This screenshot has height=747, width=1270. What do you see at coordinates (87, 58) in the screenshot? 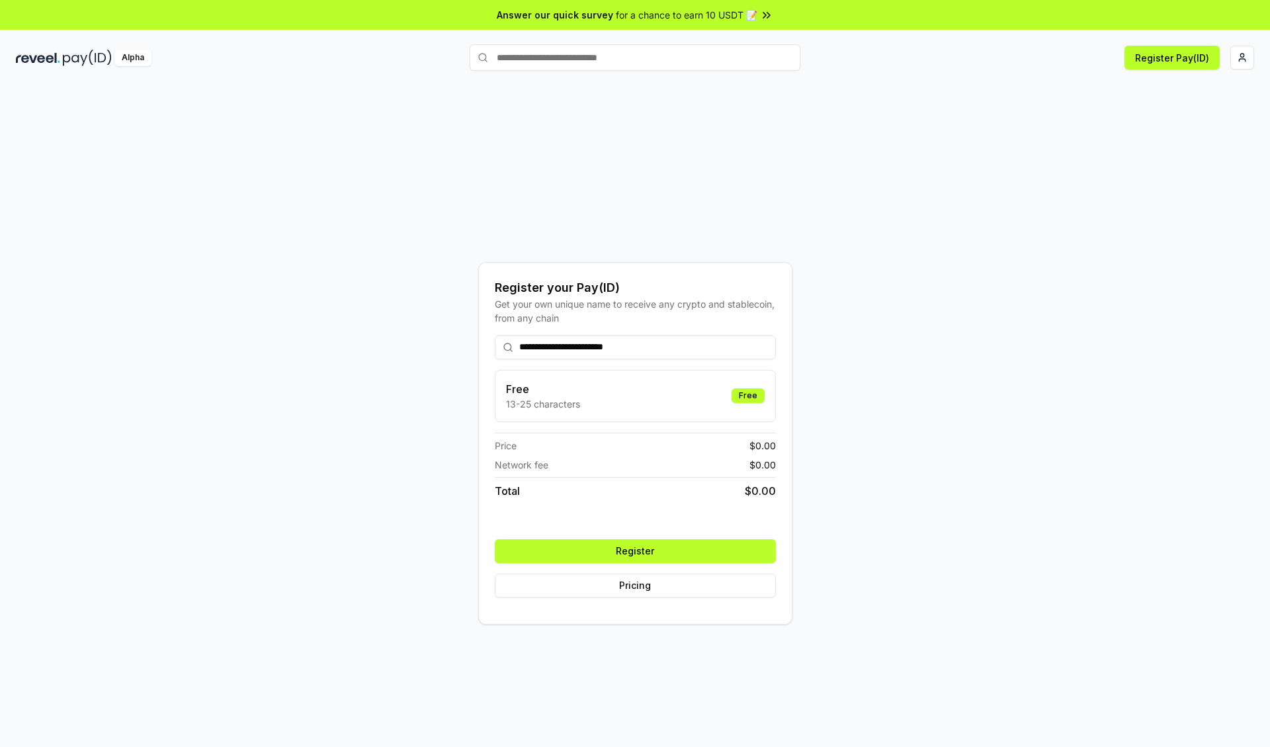
I see `img: pay_id` at bounding box center [87, 58].